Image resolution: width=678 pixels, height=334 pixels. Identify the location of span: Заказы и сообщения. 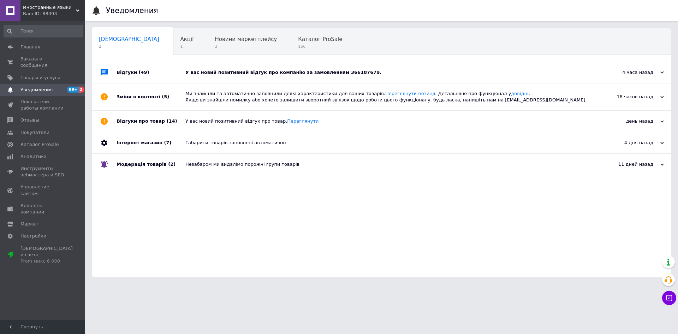
(43, 62).